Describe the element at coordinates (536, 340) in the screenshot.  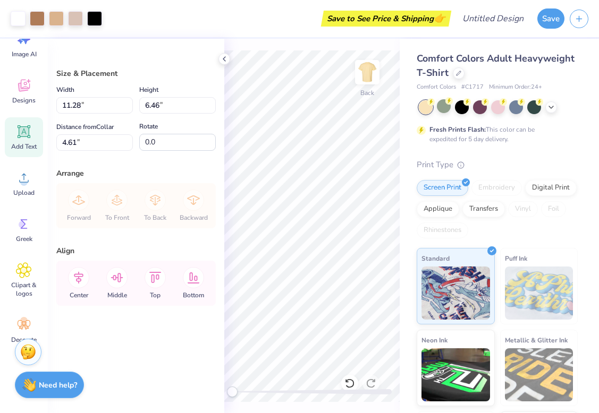
I see `span: Metallic & Glitter Ink` at that location.